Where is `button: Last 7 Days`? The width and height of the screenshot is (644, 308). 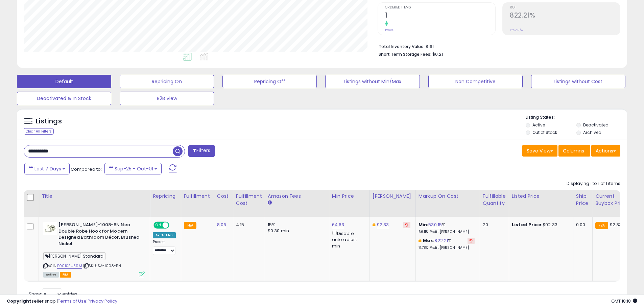 button: Last 7 Days is located at coordinates (47, 169).